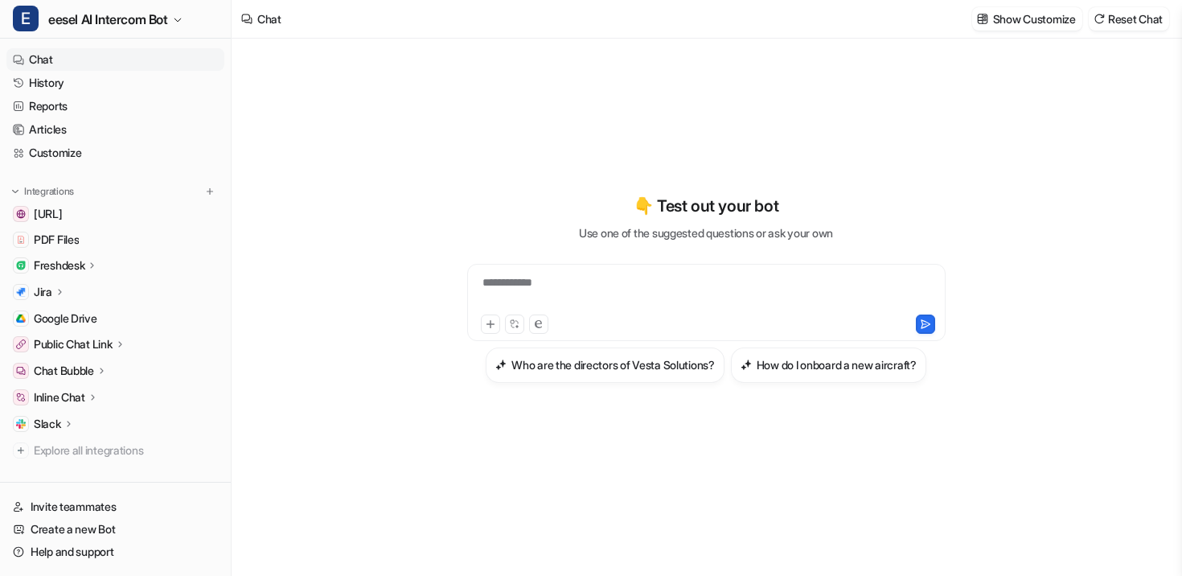 This screenshot has height=576, width=1182. What do you see at coordinates (1129, 18) in the screenshot?
I see `button: Reset Chat` at bounding box center [1129, 18].